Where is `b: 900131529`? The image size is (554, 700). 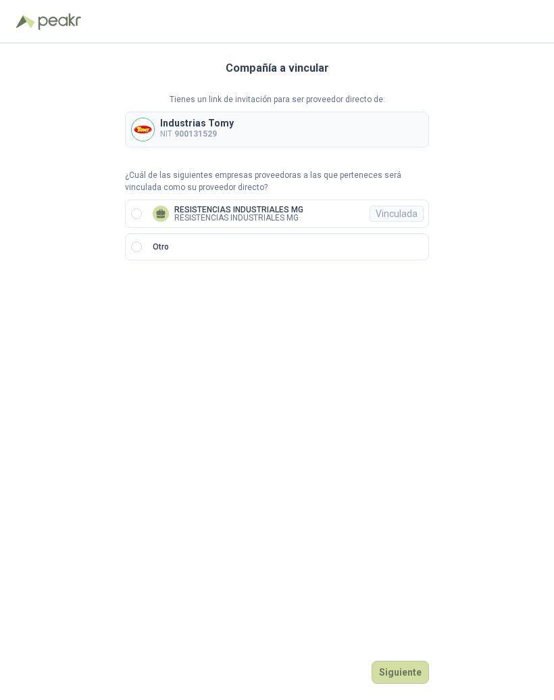
b: 900131529 is located at coordinates (195, 134).